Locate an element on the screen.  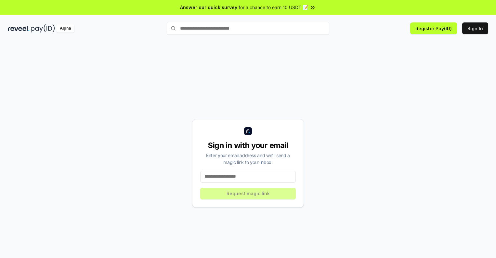
button: Register Pay(ID) is located at coordinates (433, 28).